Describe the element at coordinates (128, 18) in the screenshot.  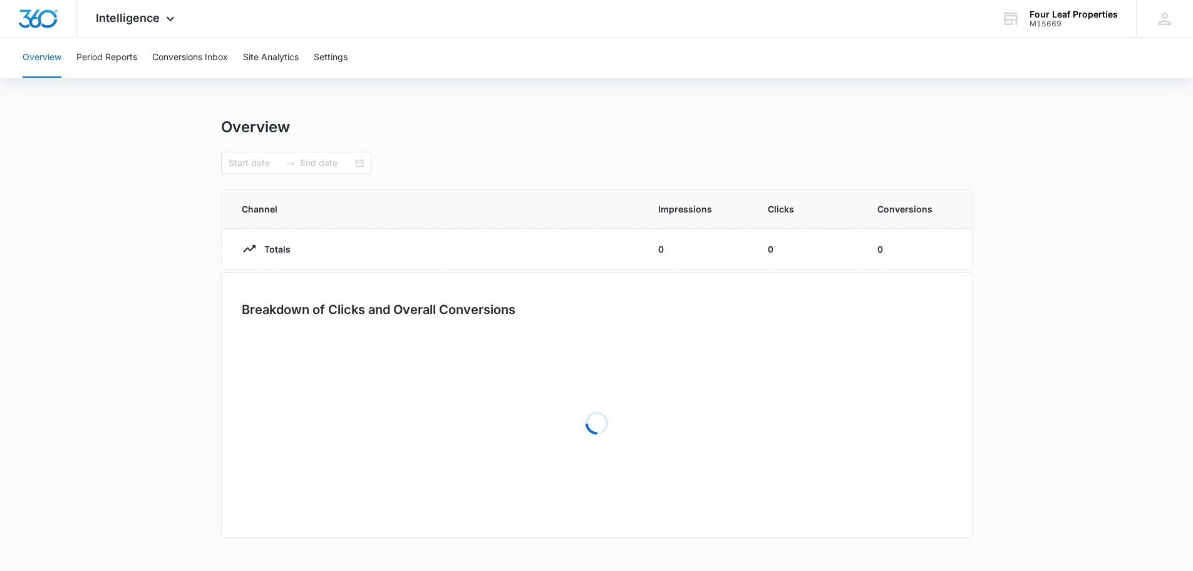
I see `span: Intelligence` at that location.